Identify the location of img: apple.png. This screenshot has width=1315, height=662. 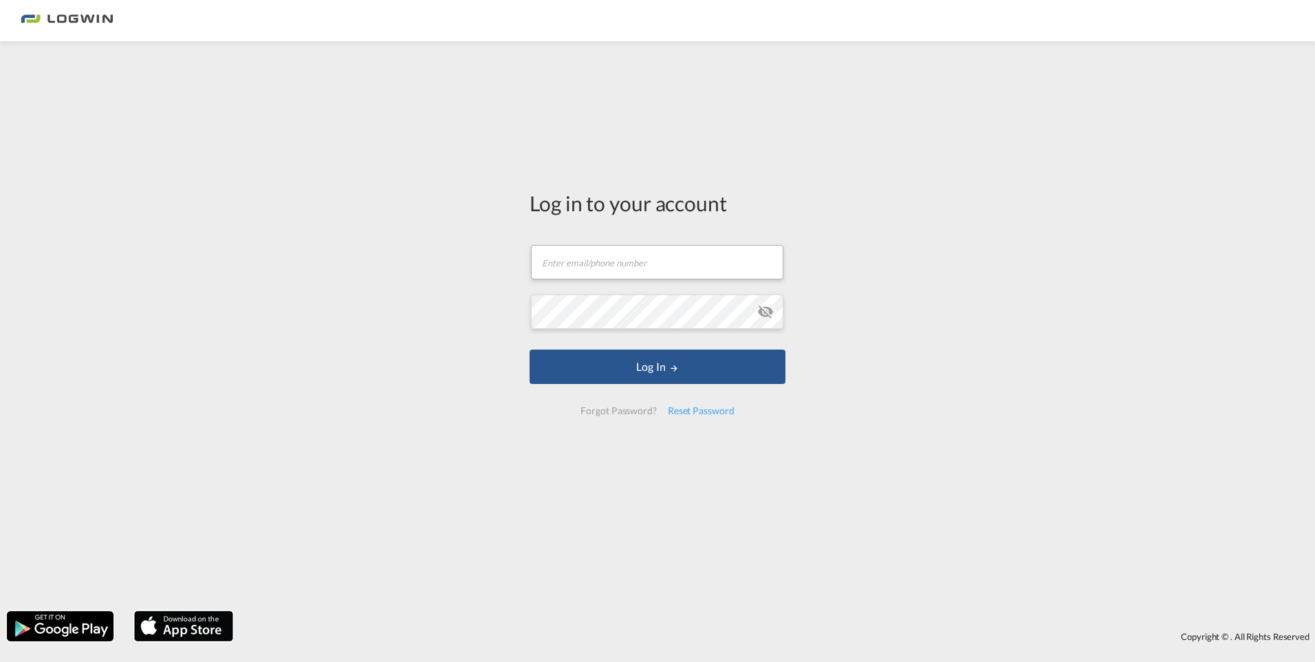
(184, 626).